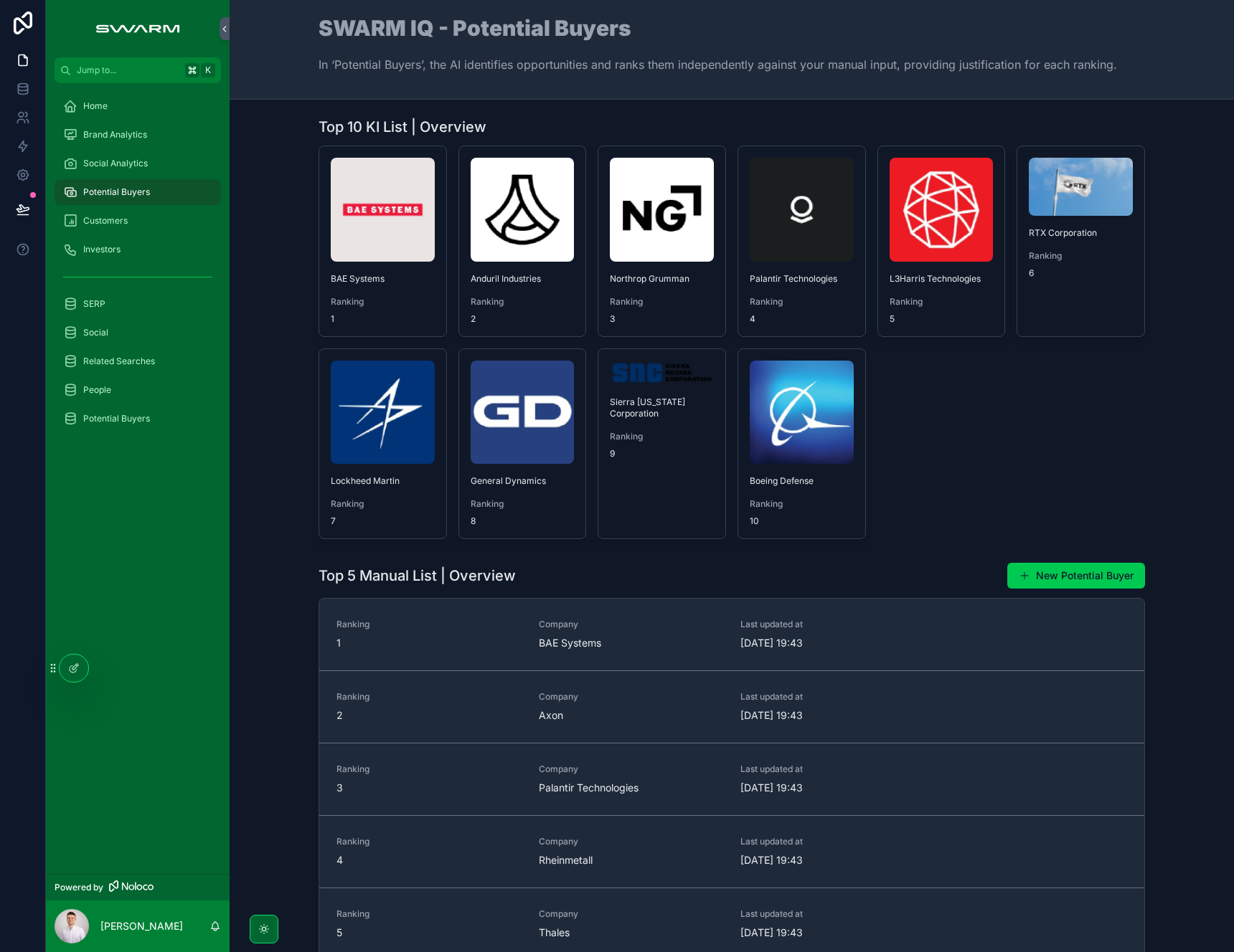  What do you see at coordinates (114, 135) in the screenshot?
I see `span: Brand Analytics` at bounding box center [114, 135].